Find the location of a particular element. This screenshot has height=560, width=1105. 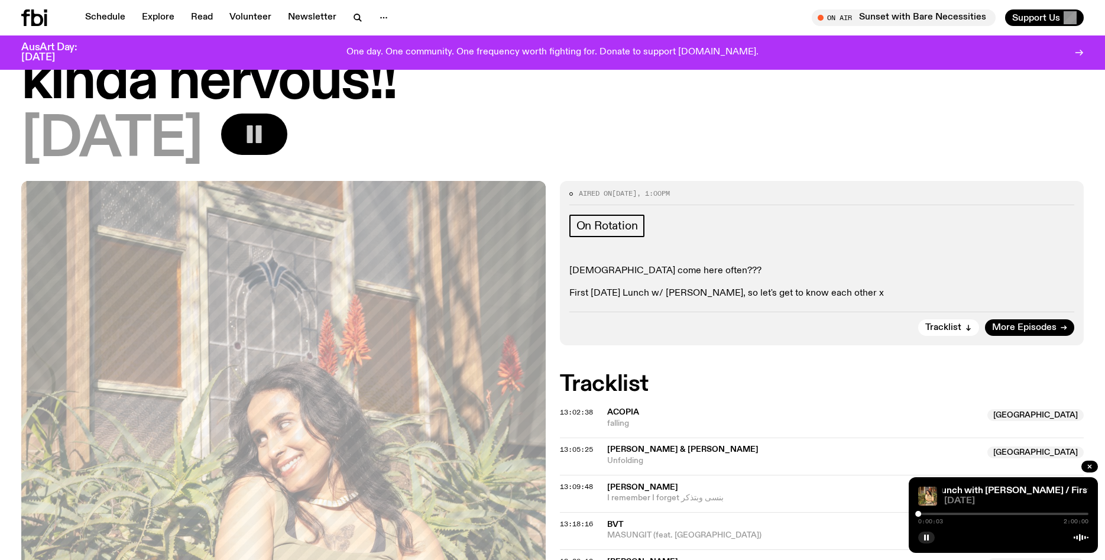

img: Tanya is standing in front of plants and a brick fence on a sunny day. She is looking to the left... is located at coordinates (928, 496).